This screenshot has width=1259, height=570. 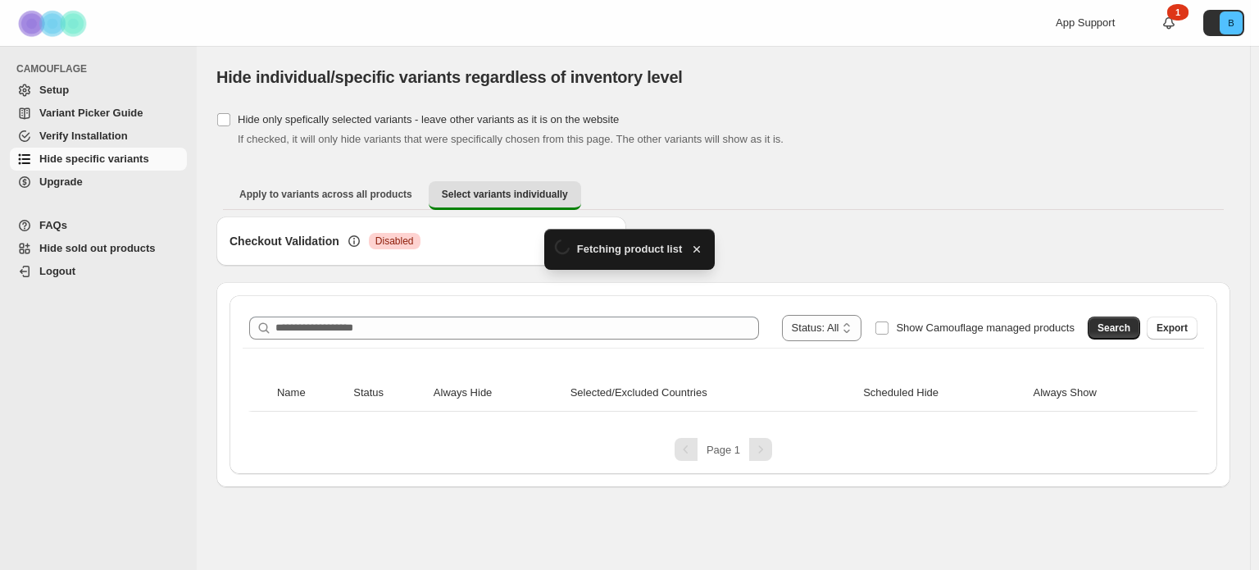 What do you see at coordinates (1172, 328) in the screenshot?
I see `span: Export` at bounding box center [1172, 328].